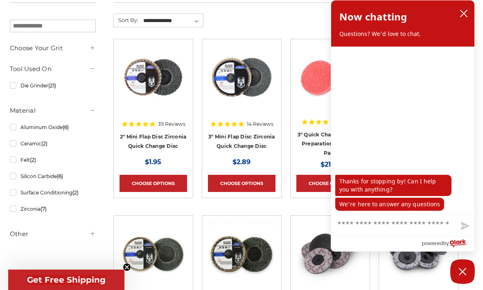 This screenshot has width=483, height=290. Describe the element at coordinates (53, 209) in the screenshot. I see `a: Zirconia` at that location.